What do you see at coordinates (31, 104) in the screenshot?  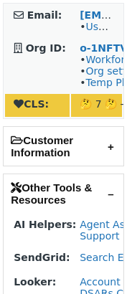 I see `strong: CLS:` at bounding box center [31, 104].